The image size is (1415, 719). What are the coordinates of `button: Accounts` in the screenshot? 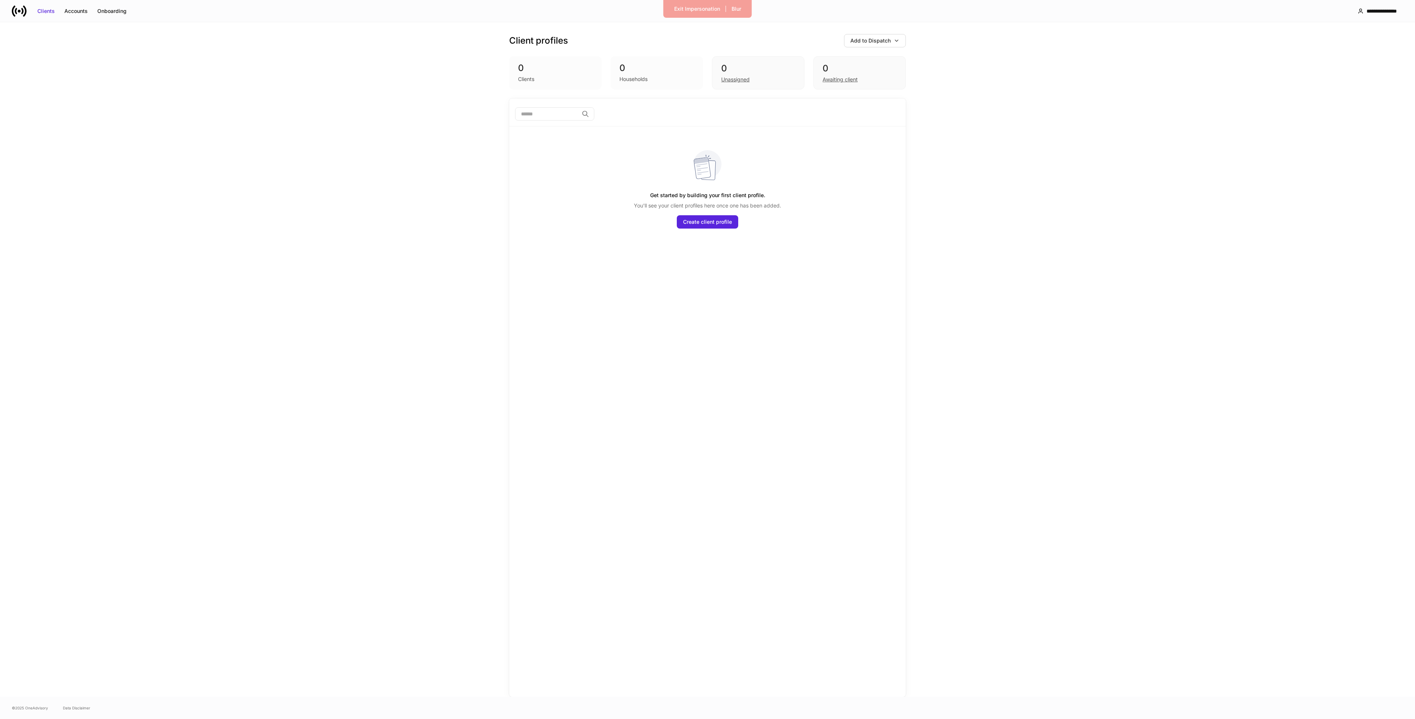 It's located at (76, 11).